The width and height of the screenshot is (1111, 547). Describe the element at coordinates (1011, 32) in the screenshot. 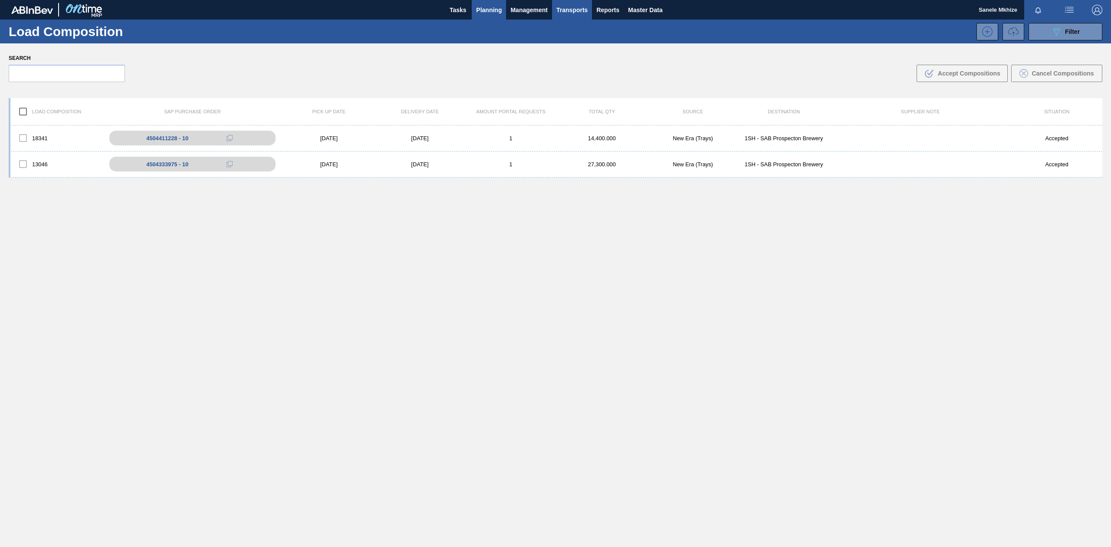

I see `div: Request volume` at that location.